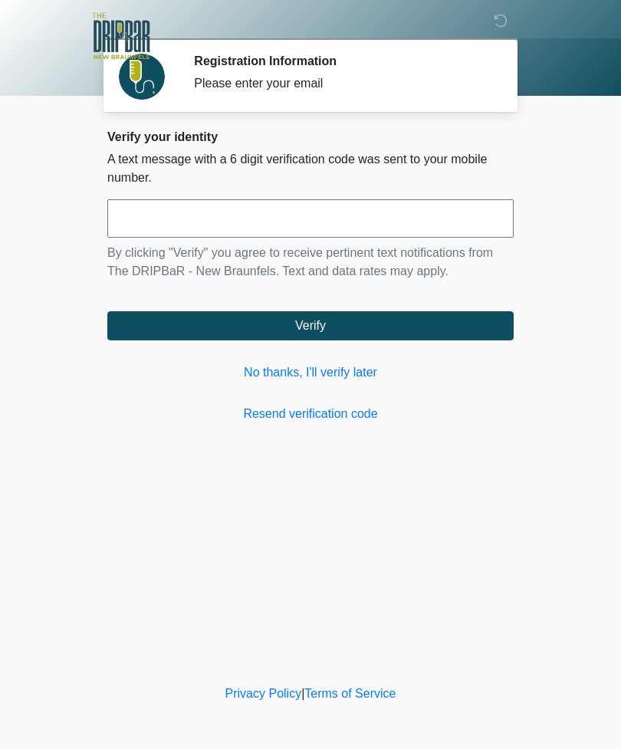  Describe the element at coordinates (310, 372) in the screenshot. I see `a: No thanks, I'll verify later` at that location.